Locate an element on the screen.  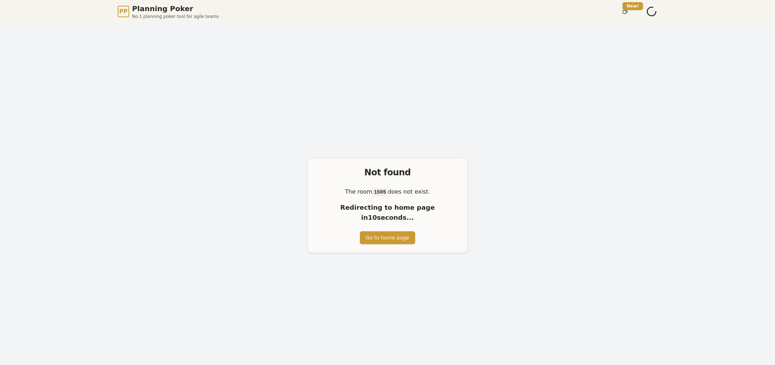
a: PPPlanning PokerNo.1 planning poker tool for agile teams is located at coordinates (168, 11).